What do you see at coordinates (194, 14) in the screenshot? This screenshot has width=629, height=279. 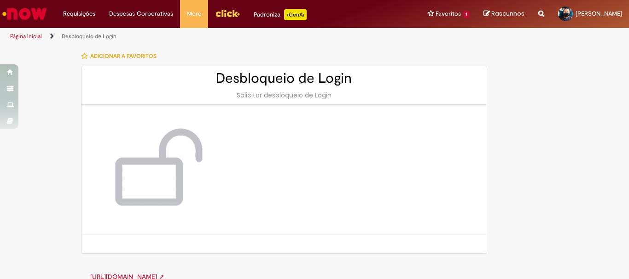 I see `span: More` at bounding box center [194, 14].